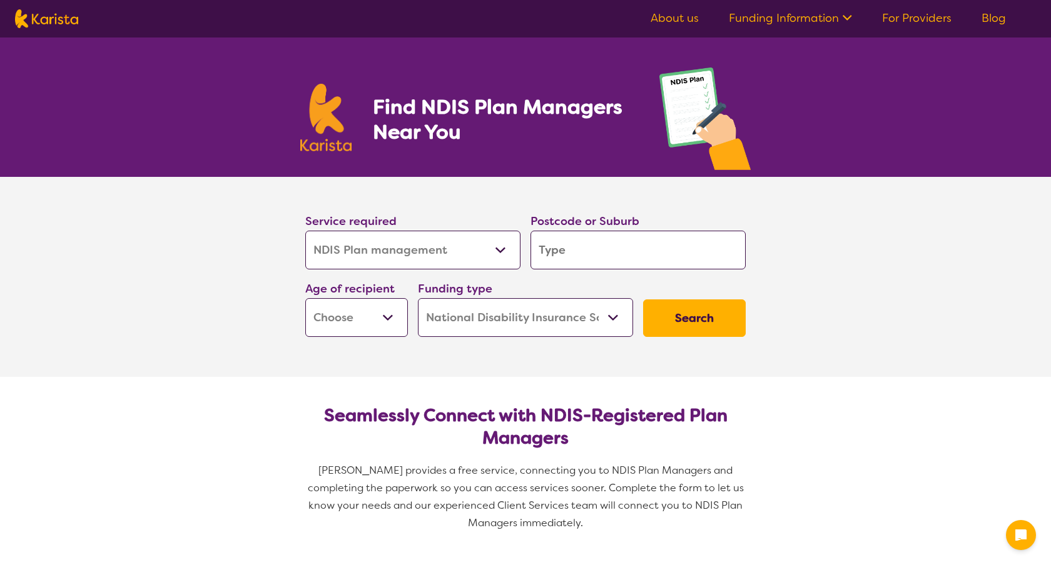  Describe the element at coordinates (705, 122) in the screenshot. I see `img: plan-management` at that location.